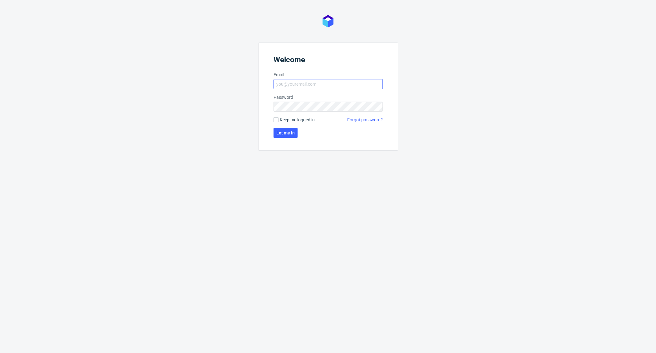 This screenshot has width=656, height=353. What do you see at coordinates (286, 133) in the screenshot?
I see `span: Let me in` at bounding box center [286, 133].